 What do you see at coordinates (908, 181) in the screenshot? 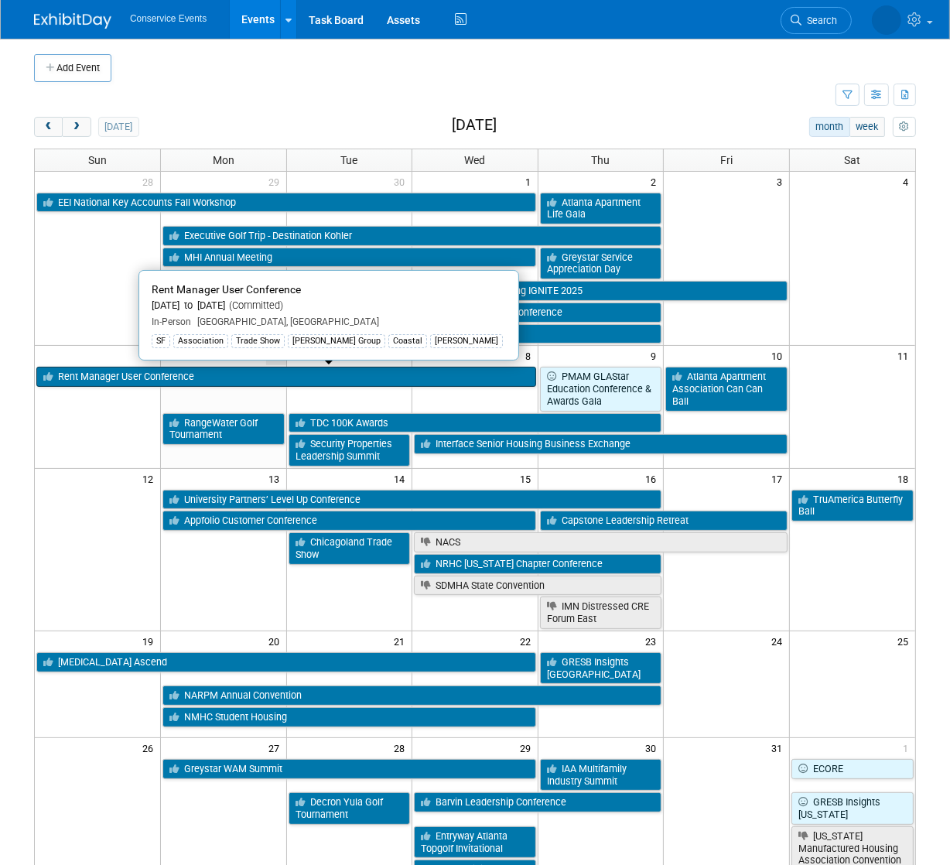
I see `span: 4` at bounding box center [908, 181].